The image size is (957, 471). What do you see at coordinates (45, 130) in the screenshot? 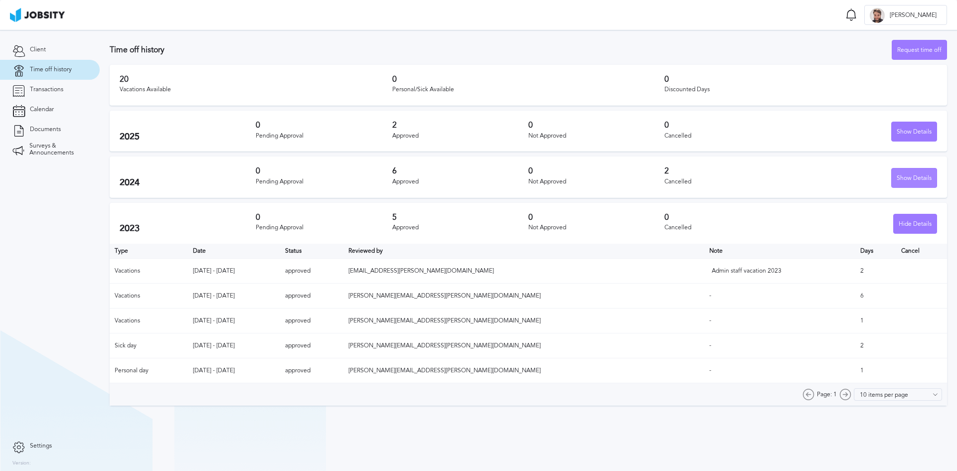
I see `span: Documents` at bounding box center [45, 130].